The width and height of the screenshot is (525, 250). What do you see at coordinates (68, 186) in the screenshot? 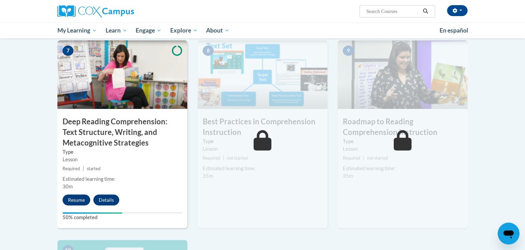
I see `span: 30m` at bounding box center [68, 186].